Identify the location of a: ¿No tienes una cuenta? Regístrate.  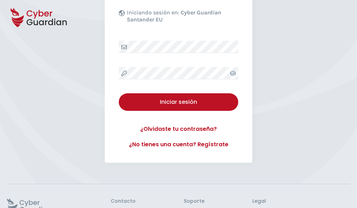
(178, 145).